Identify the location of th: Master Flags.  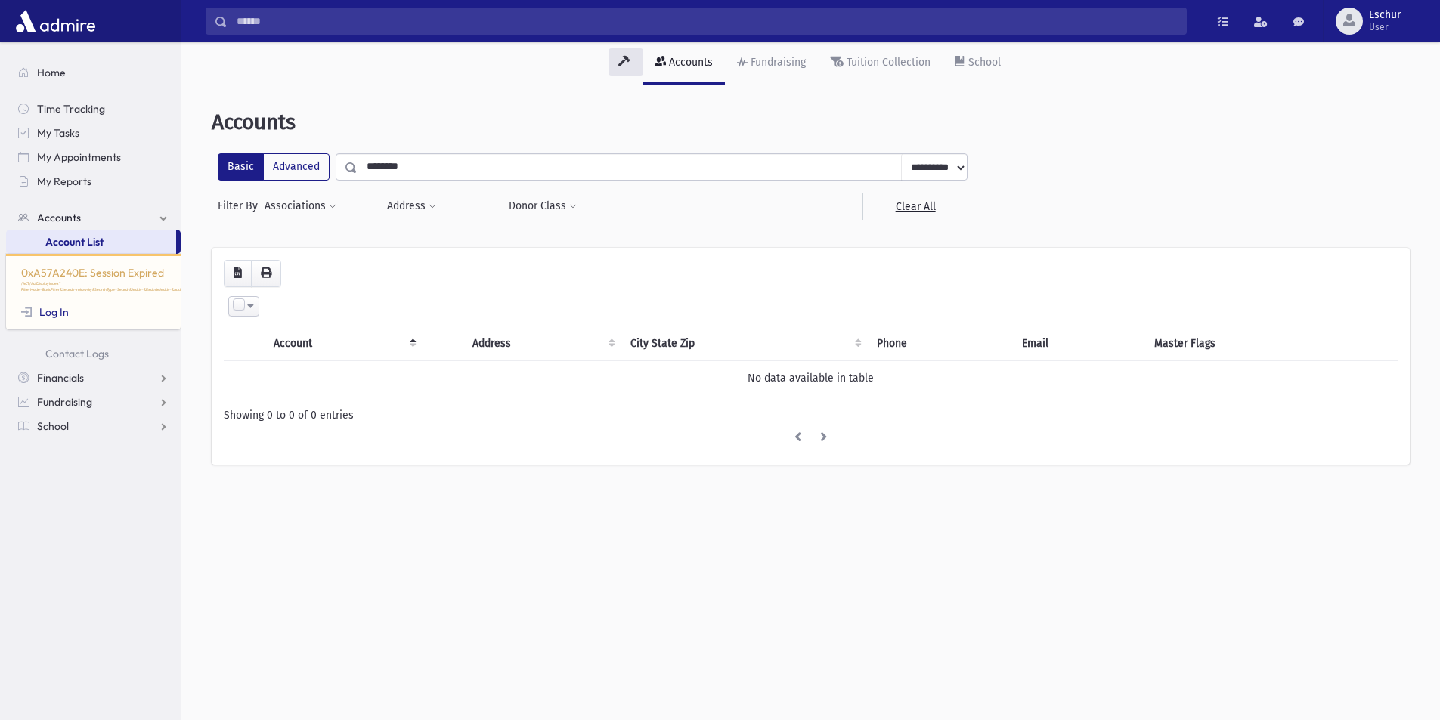
(1271, 343).